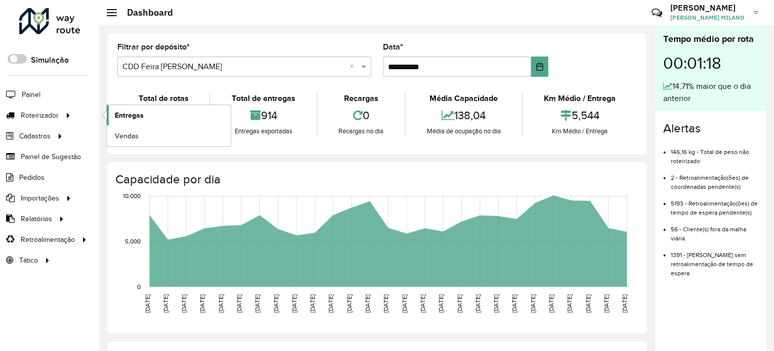 The height and width of the screenshot is (351, 774). What do you see at coordinates (393, 47) in the screenshot?
I see `label: Data` at bounding box center [393, 47].